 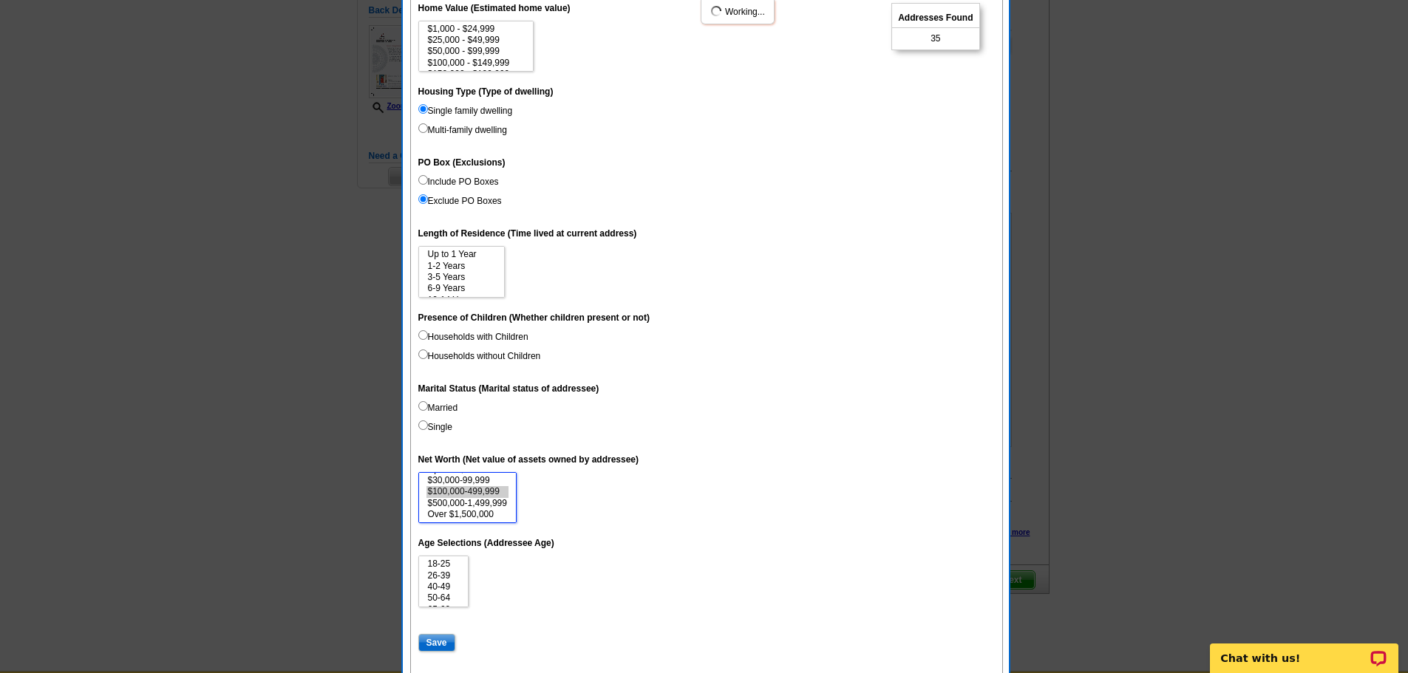 What do you see at coordinates (476, 51) in the screenshot?
I see `option: $50,000 - $99,999` at bounding box center [476, 51].